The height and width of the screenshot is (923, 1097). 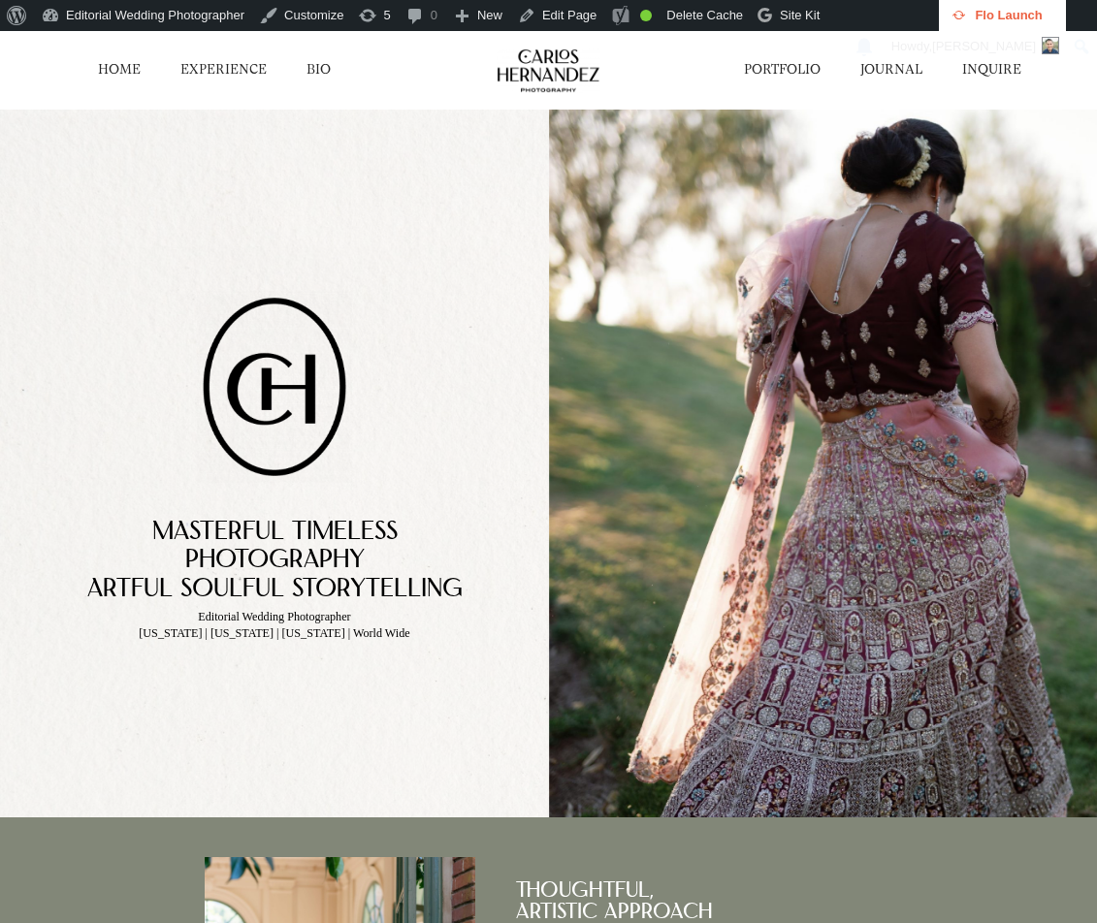 I want to click on span: Site Kit, so click(x=799, y=15).